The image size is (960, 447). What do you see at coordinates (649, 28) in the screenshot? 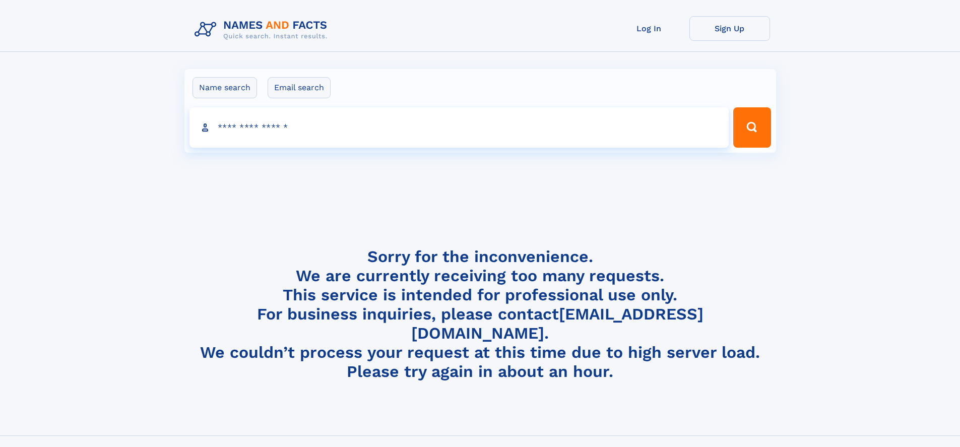
I see `a: Log In` at bounding box center [649, 28].